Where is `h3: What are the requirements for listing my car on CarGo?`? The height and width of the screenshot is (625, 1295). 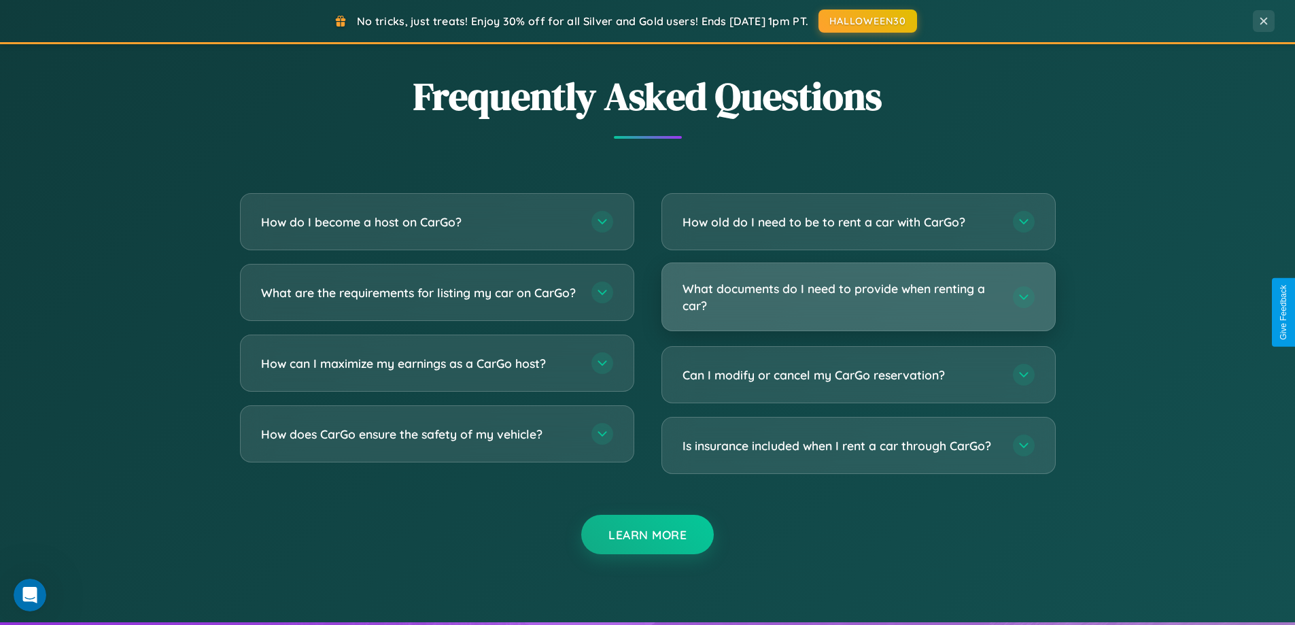 h3: What are the requirements for listing my car on CarGo? is located at coordinates (419, 292).